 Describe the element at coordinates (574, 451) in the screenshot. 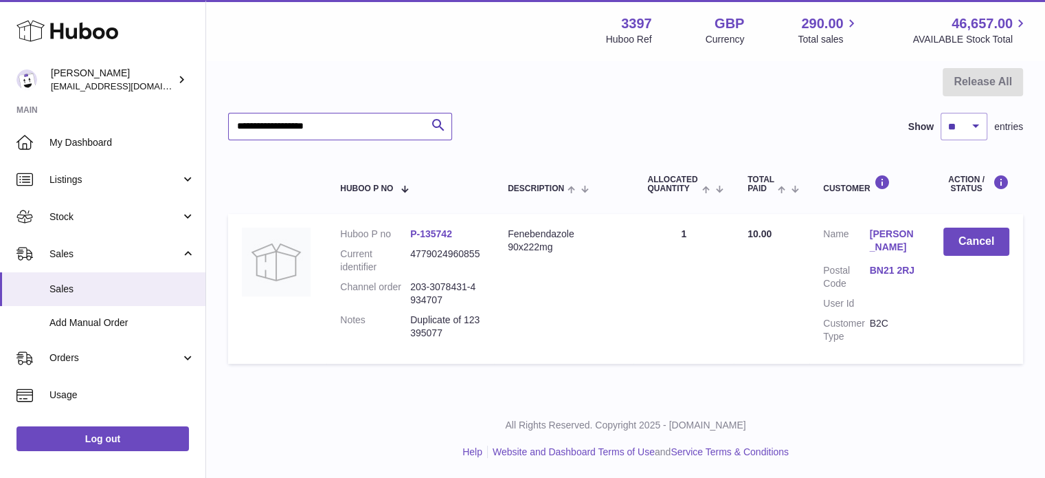

I see `a: Website and Dashboard Terms of Use` at that location.